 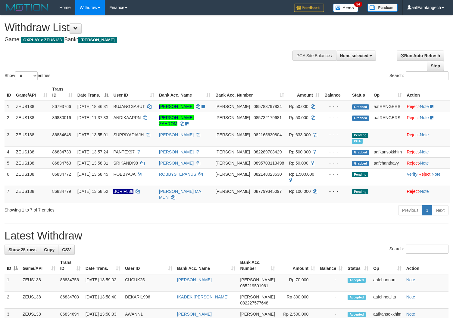 What do you see at coordinates (129, 107) in the screenshot?
I see `span: BUJANGGABUT` at bounding box center [129, 107].